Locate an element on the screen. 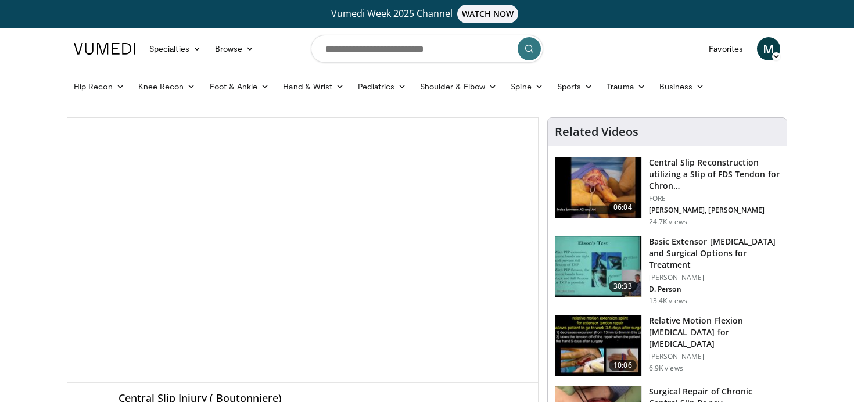 The width and height of the screenshot is (854, 402). a: Pediatrics is located at coordinates (382, 87).